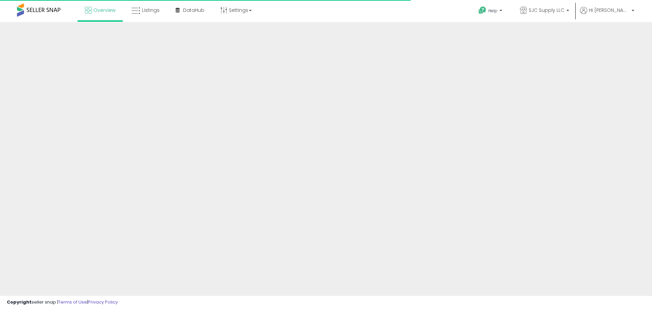 The image size is (652, 309). I want to click on span: DataHub, so click(193, 10).